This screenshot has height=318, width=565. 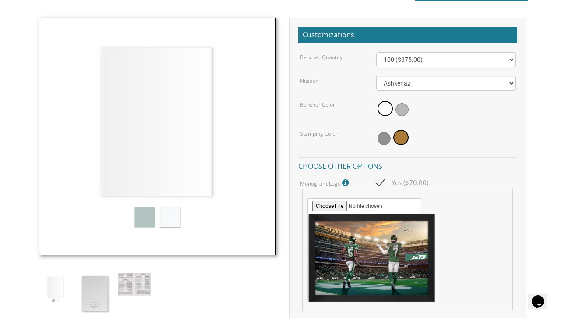 What do you see at coordinates (326, 183) in the screenshot?
I see `label: Monogram/Logo` at bounding box center [326, 183].